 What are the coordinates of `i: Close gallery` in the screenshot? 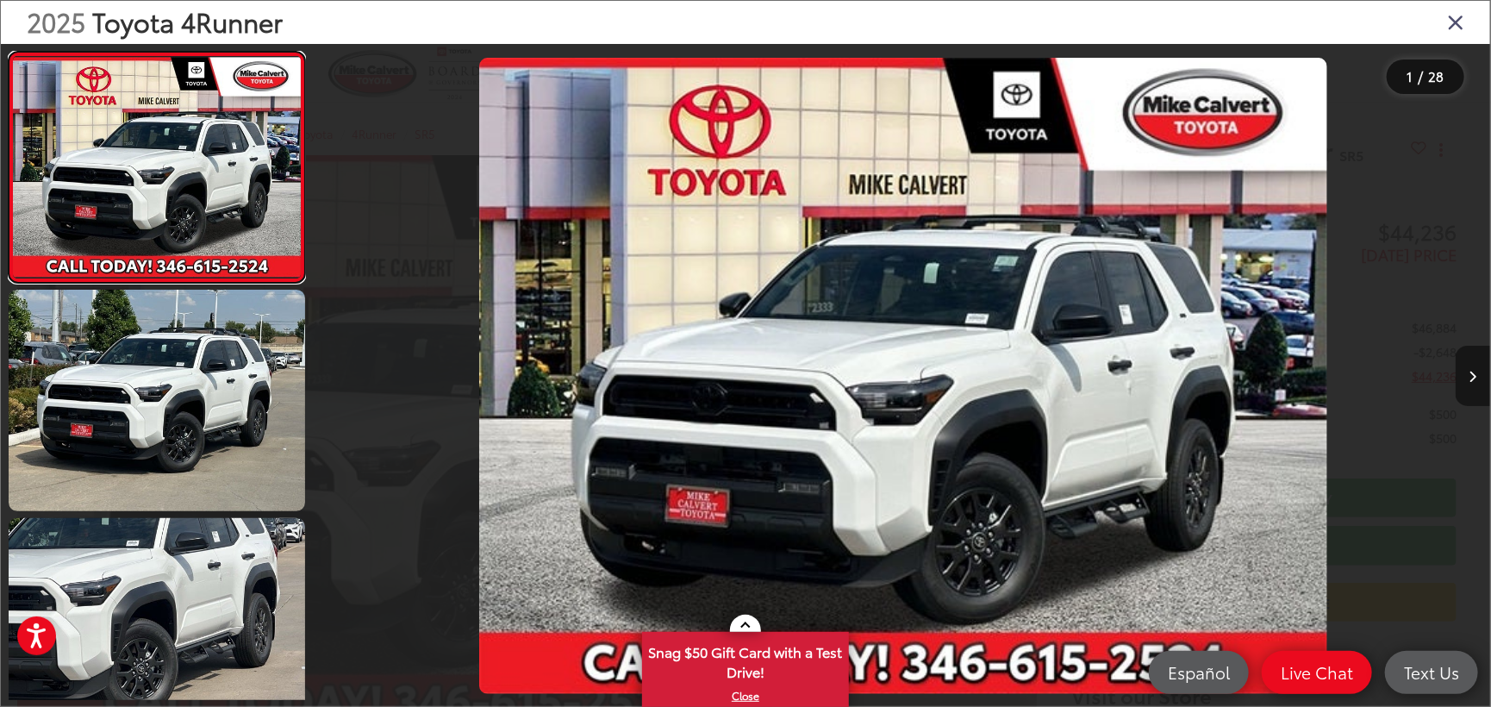 It's located at (1456, 22).